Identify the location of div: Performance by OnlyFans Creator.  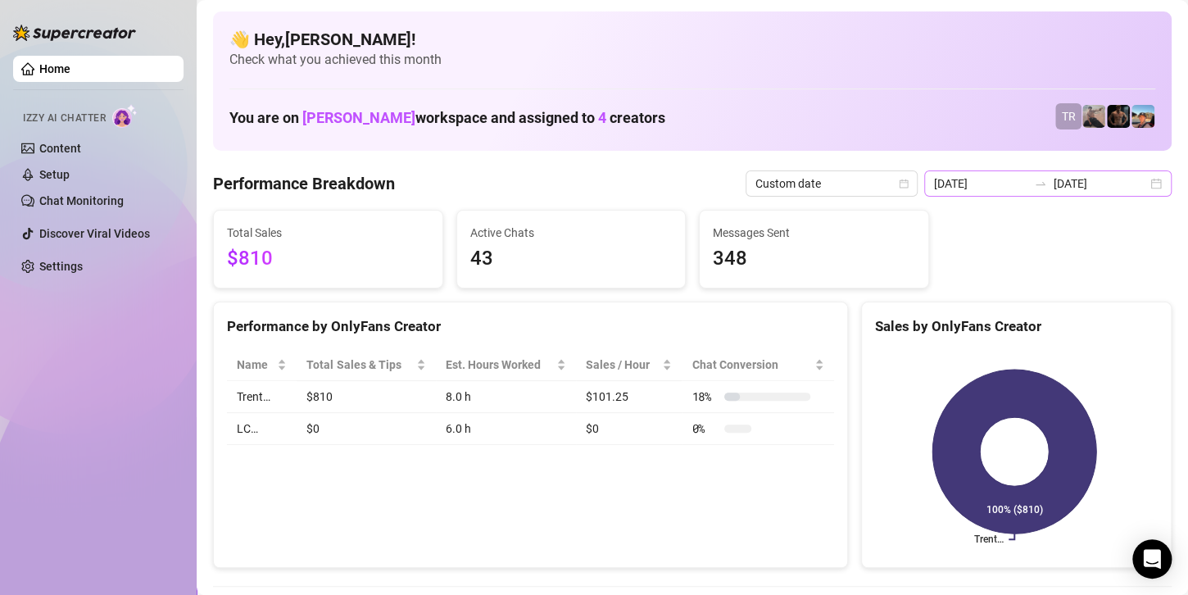
(530, 326).